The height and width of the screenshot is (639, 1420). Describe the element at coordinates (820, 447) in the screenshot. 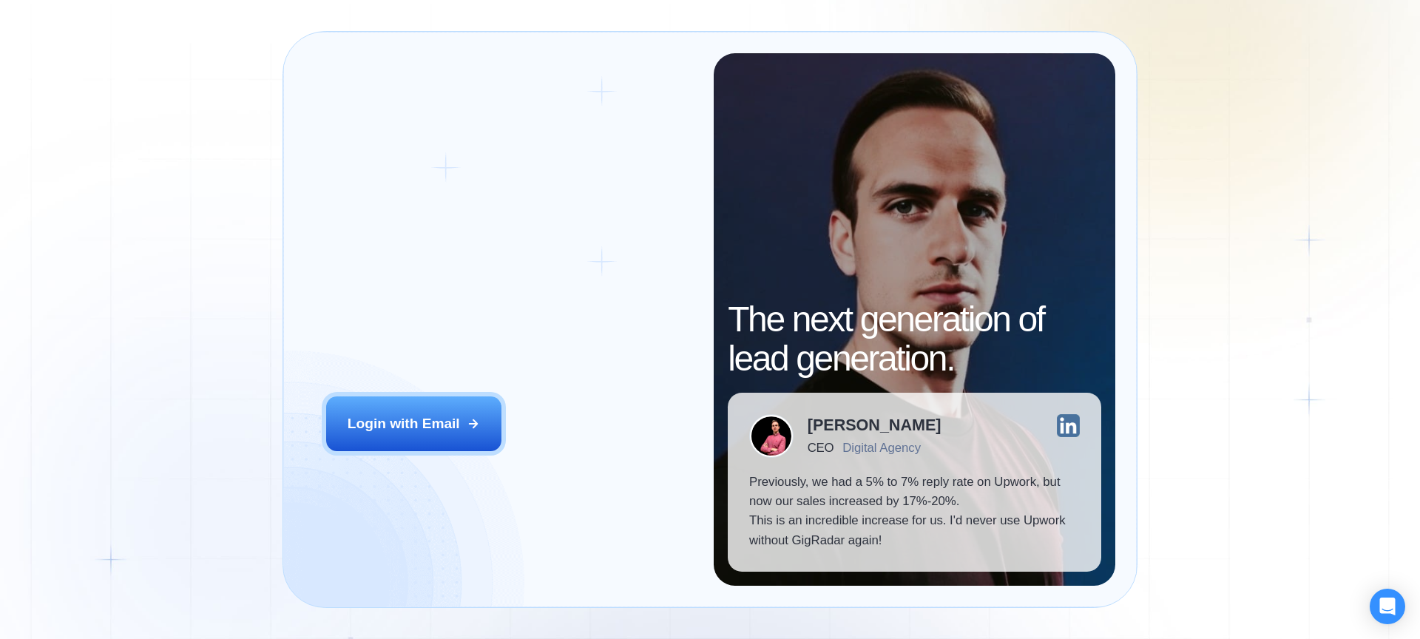

I see `div: CEO` at that location.